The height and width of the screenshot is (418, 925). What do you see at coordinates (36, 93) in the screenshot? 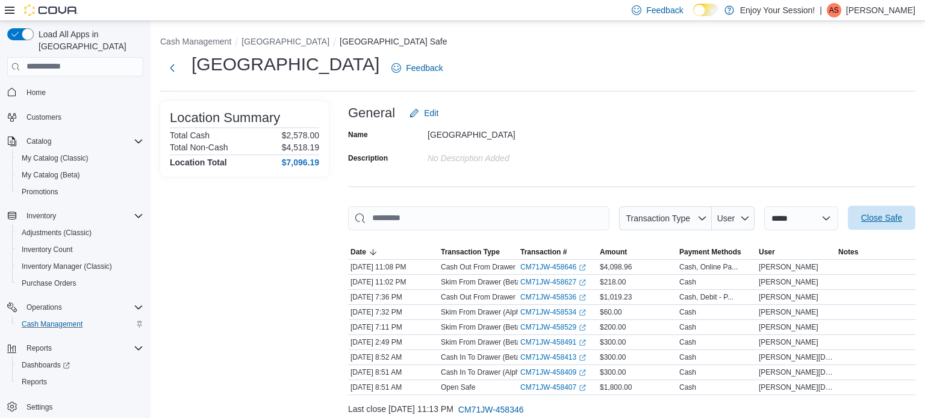
I see `span: Home` at bounding box center [36, 93].